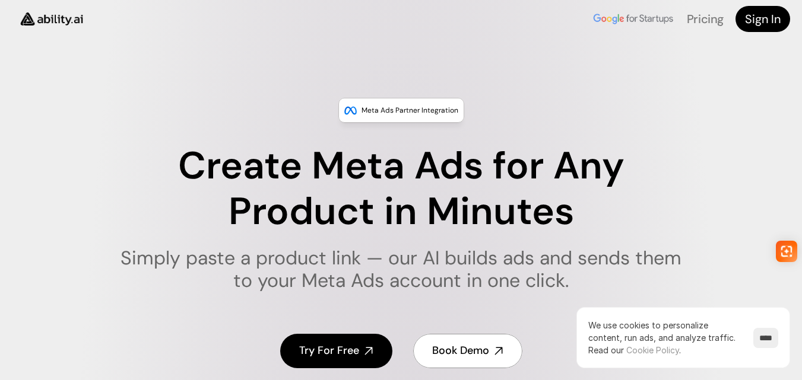 The image size is (802, 380). I want to click on p: We use cookies to personalize content, run ads, and analyze traffic., so click(665, 338).